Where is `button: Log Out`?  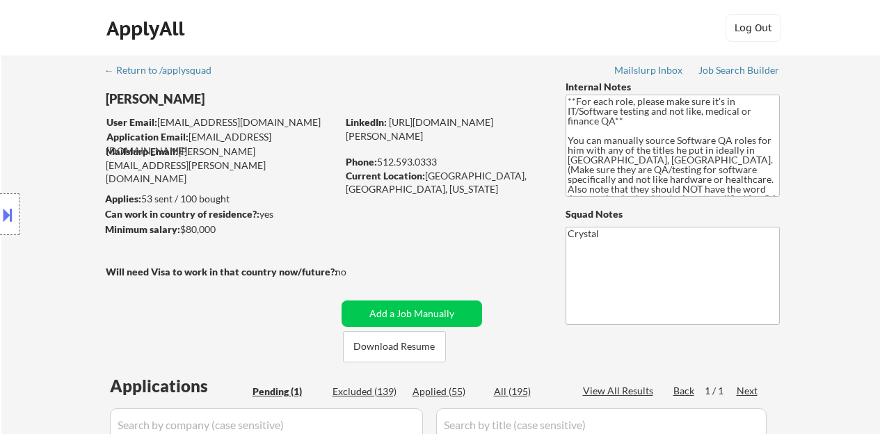
button: Log Out is located at coordinates (754, 28).